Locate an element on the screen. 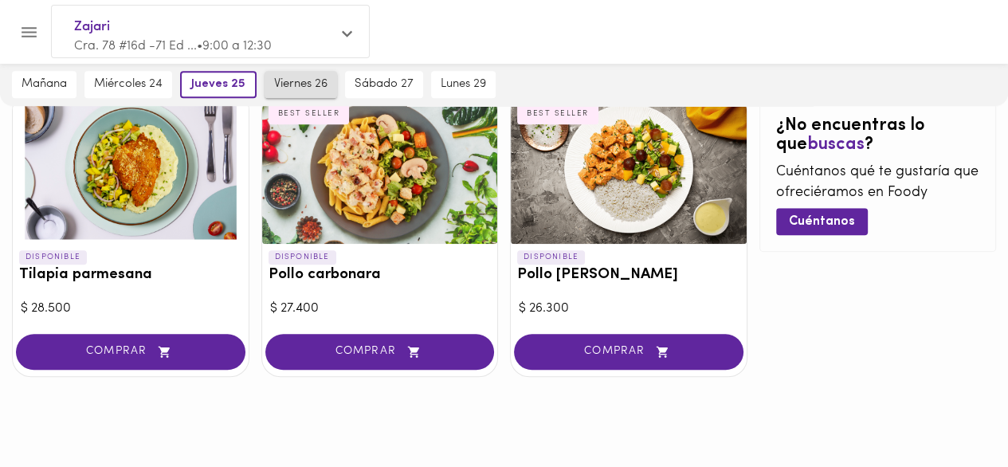 This screenshot has height=467, width=1008. div: $ 28.500 is located at coordinates (131, 308).